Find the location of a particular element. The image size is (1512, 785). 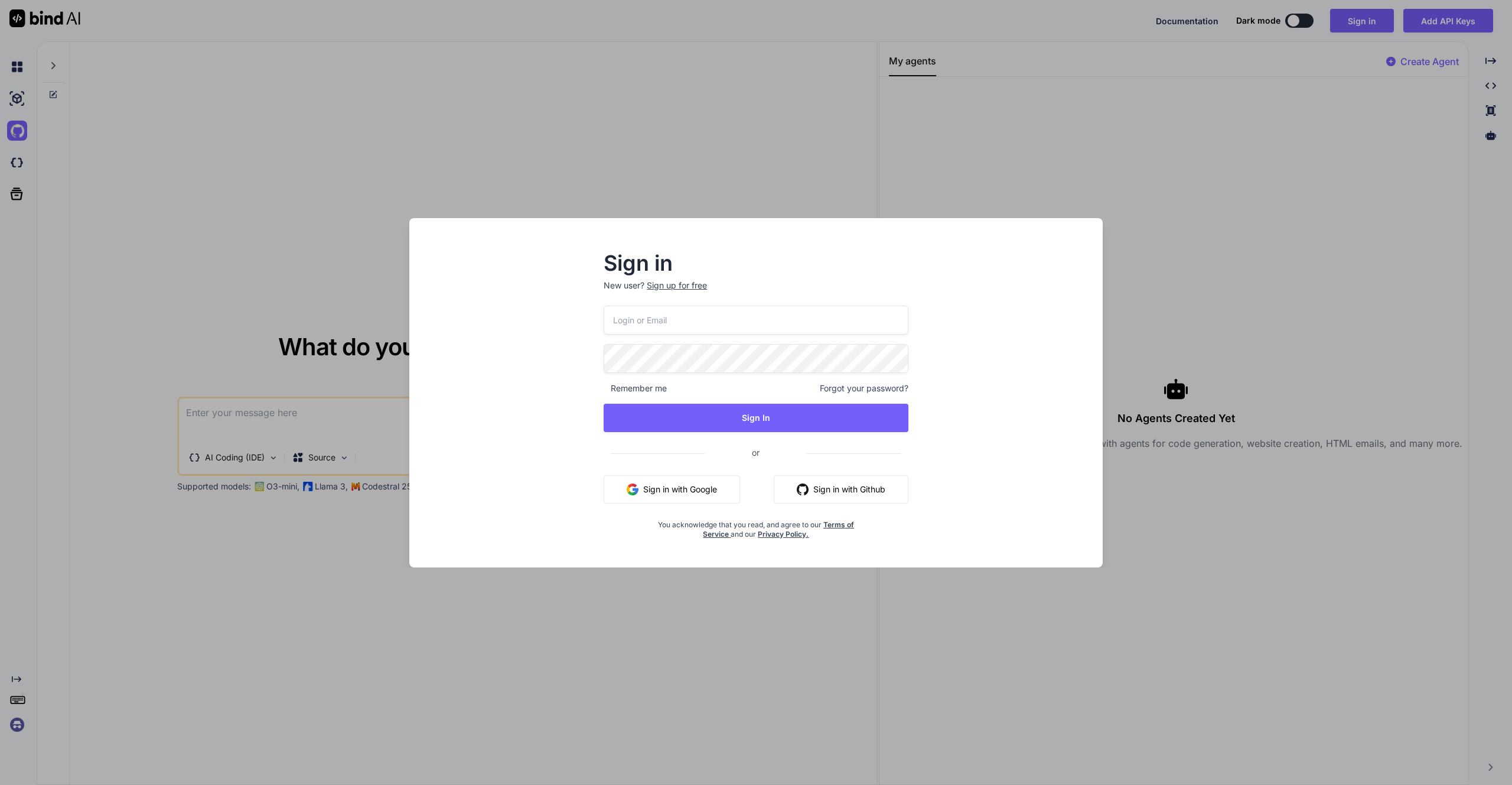

h2: Sign in is located at coordinates (756, 263).